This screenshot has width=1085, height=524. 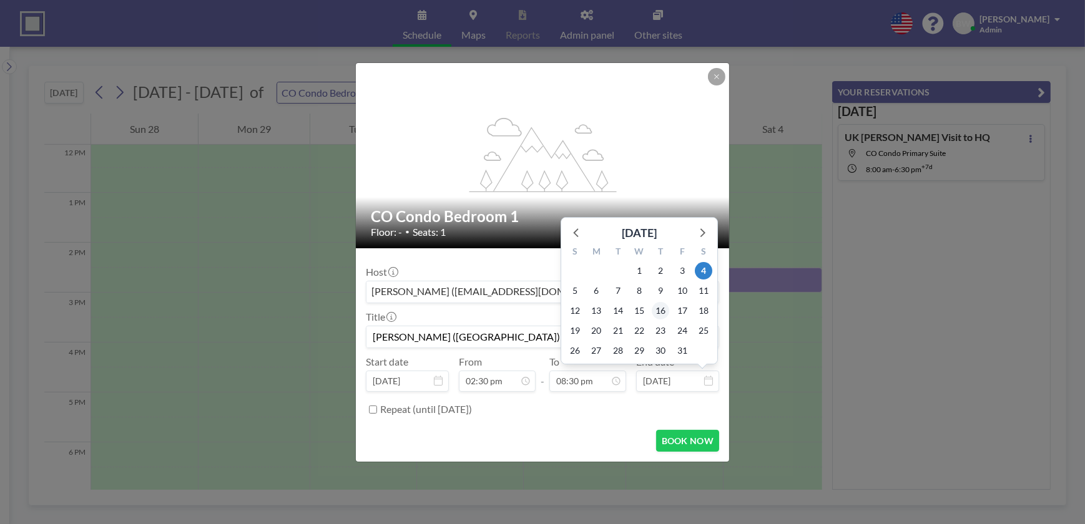 What do you see at coordinates (597, 351) in the screenshot?
I see `span: Monday, October 27, 2025` at bounding box center [597, 351].